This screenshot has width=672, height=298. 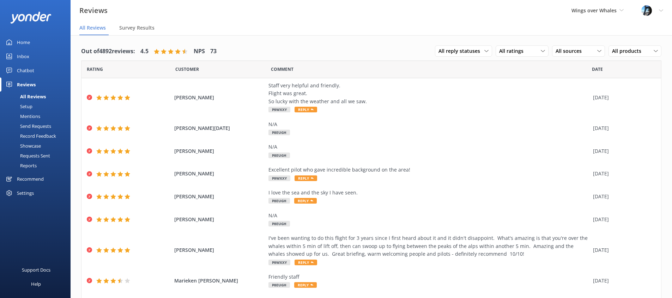 What do you see at coordinates (23, 146) in the screenshot?
I see `div: Showcase` at bounding box center [23, 146].